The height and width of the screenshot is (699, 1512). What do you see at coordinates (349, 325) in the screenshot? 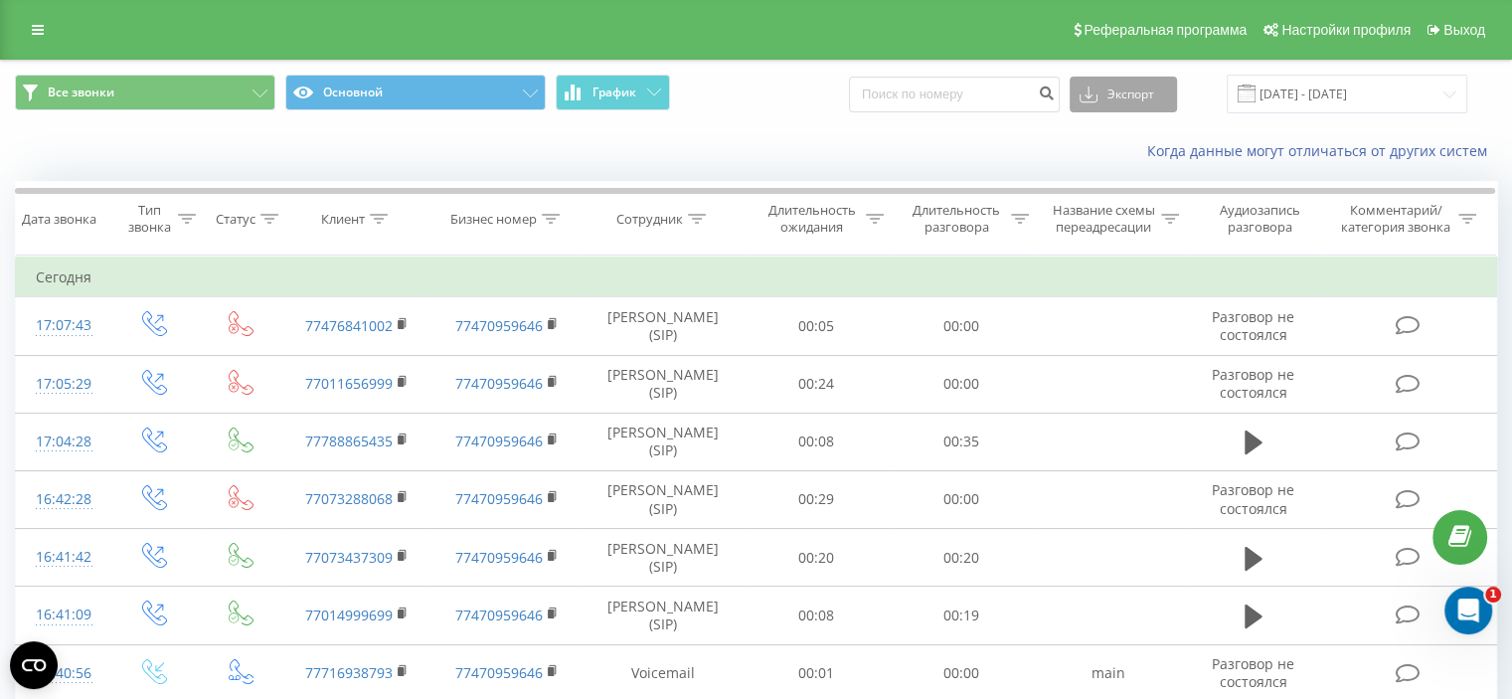
I see `a: 77476841002` at bounding box center [349, 325].